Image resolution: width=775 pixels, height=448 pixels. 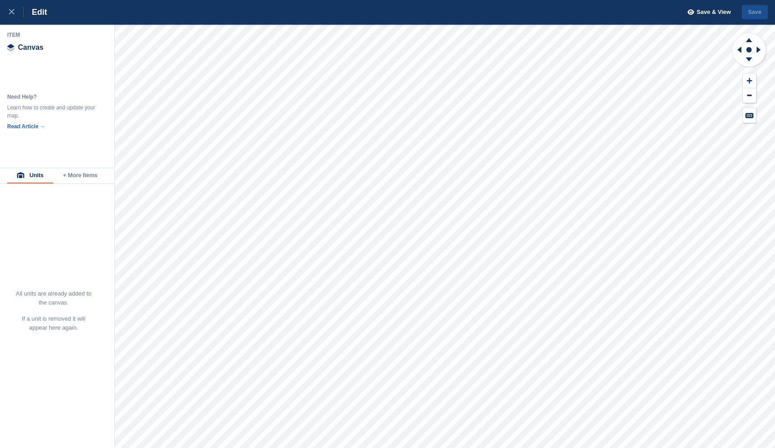 I want to click on p: All units are already added to the canvas., so click(x=53, y=298).